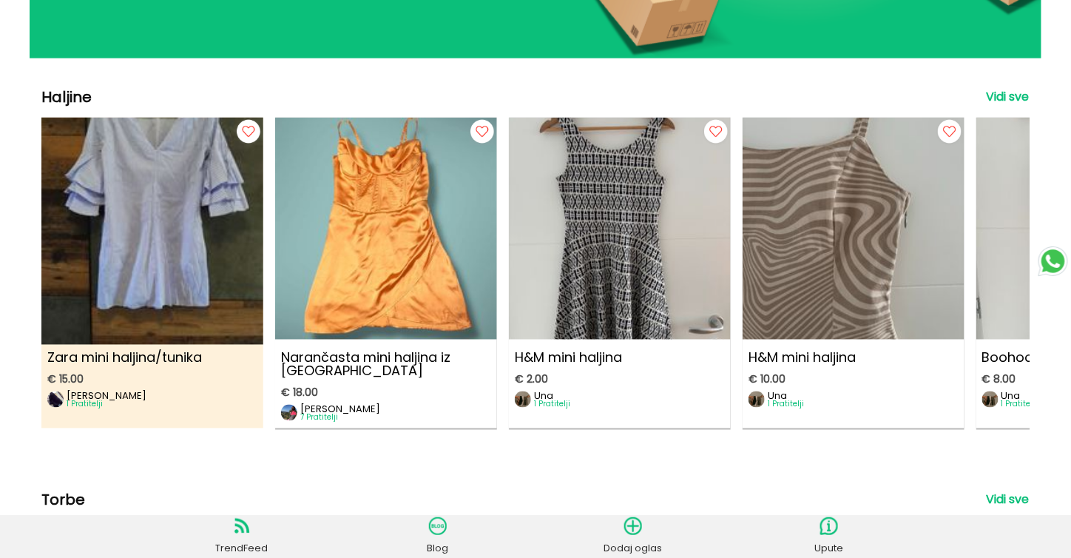 The height and width of the screenshot is (558, 1071). Describe the element at coordinates (63, 500) in the screenshot. I see `h2: Torbe` at that location.